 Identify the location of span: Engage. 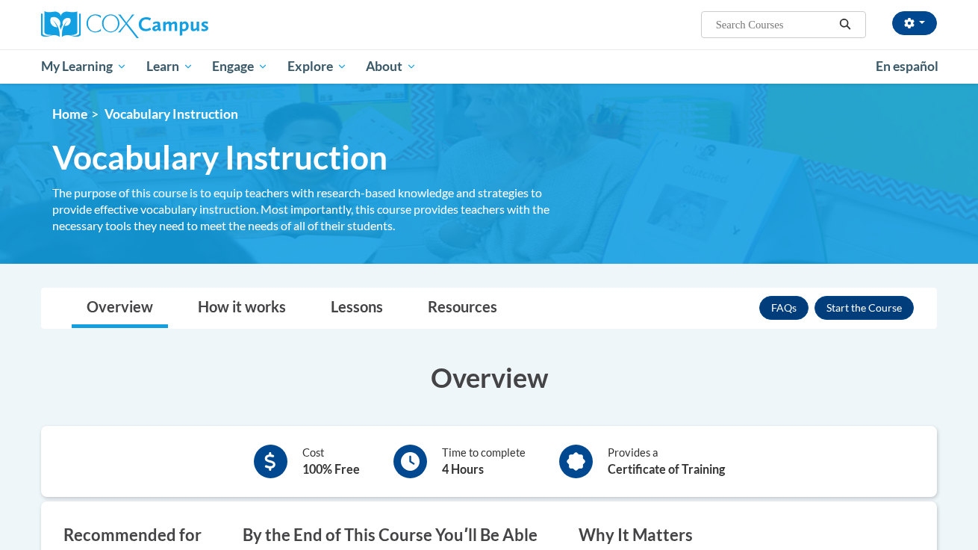
(240, 66).